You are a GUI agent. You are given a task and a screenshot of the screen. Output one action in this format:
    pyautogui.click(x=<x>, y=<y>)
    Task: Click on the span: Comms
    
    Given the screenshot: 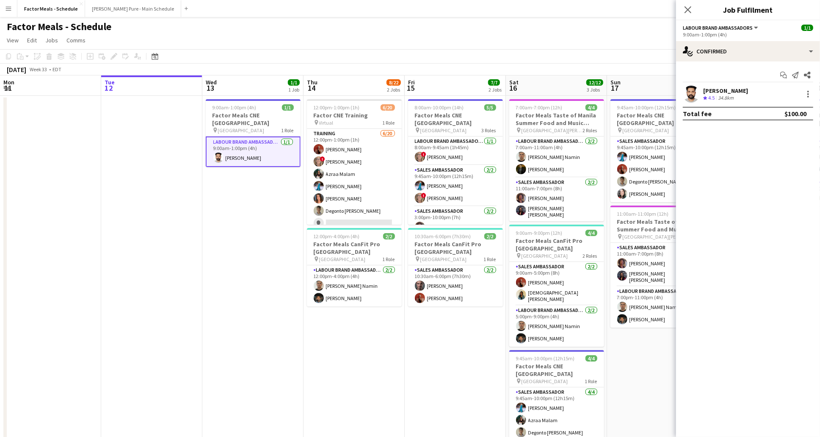 What is the action you would take?
    pyautogui.click(x=76, y=40)
    